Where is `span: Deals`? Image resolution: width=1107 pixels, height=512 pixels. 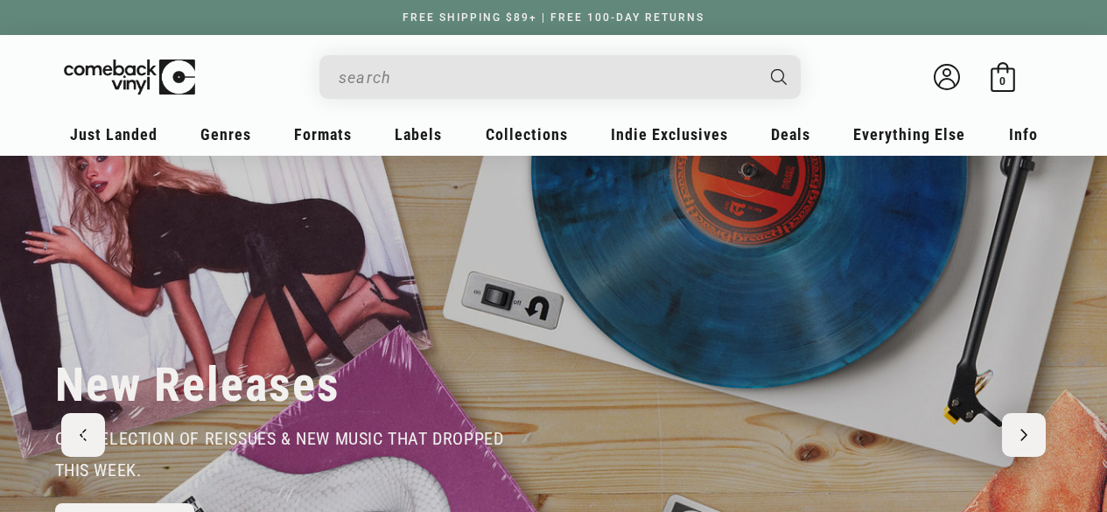 span: Deals is located at coordinates (790, 134).